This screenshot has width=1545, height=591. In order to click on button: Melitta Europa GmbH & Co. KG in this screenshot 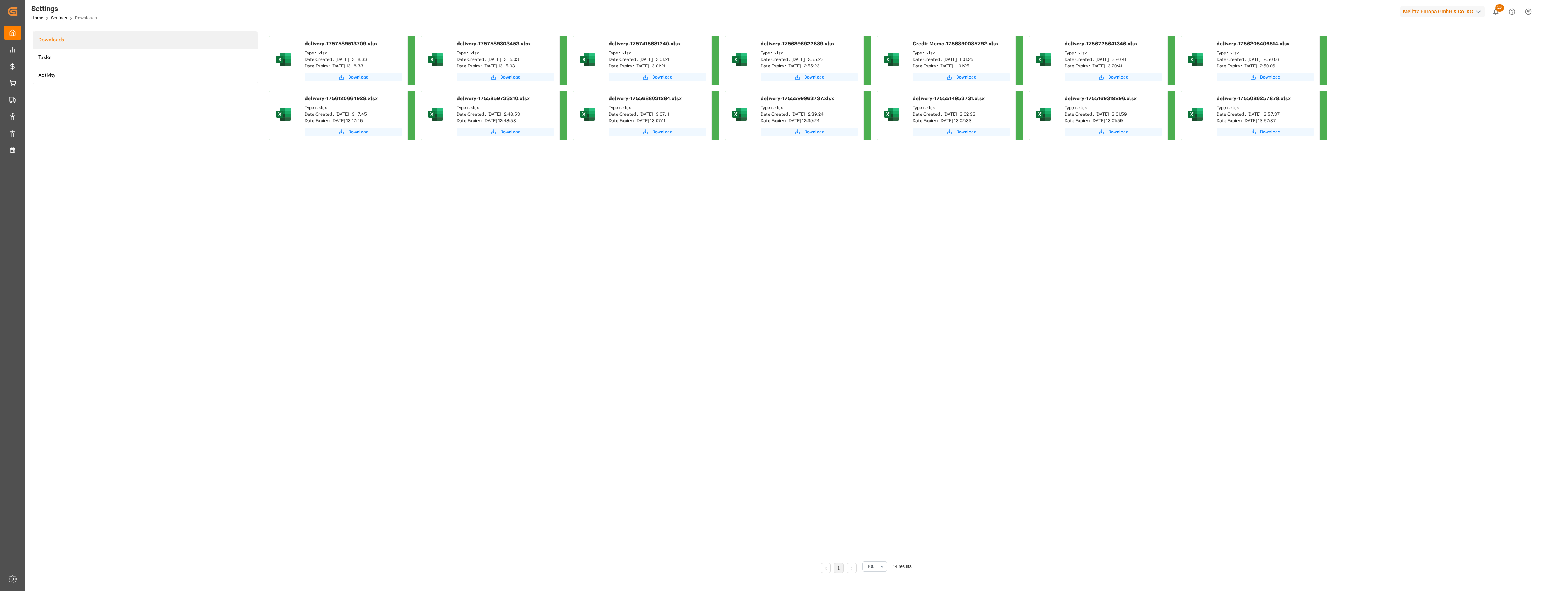, I will do `click(1444, 12)`.